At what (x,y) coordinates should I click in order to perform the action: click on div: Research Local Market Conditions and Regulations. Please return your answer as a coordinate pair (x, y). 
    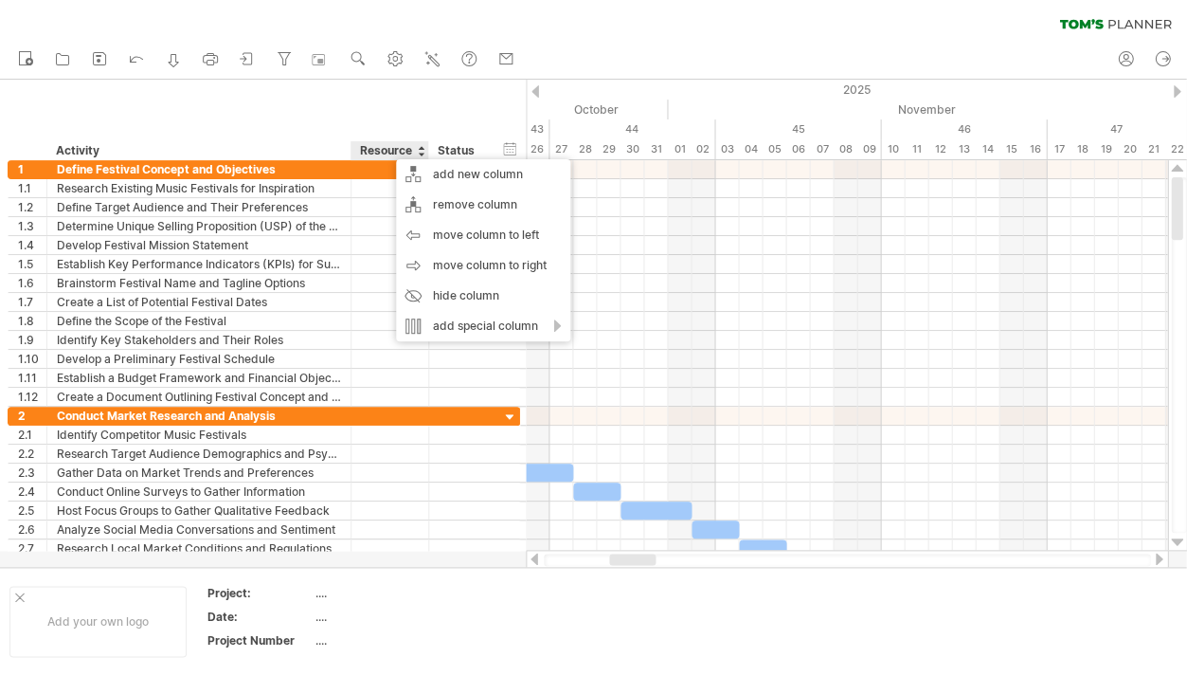
    Looking at the image, I should click on (199, 548).